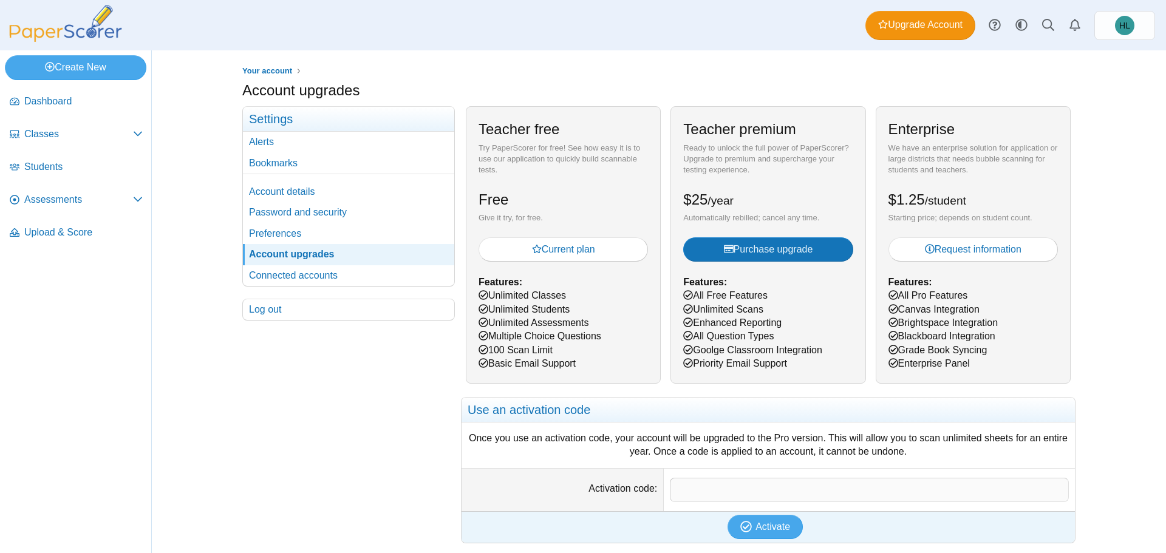  I want to click on span: Hanyang Li, so click(1125, 26).